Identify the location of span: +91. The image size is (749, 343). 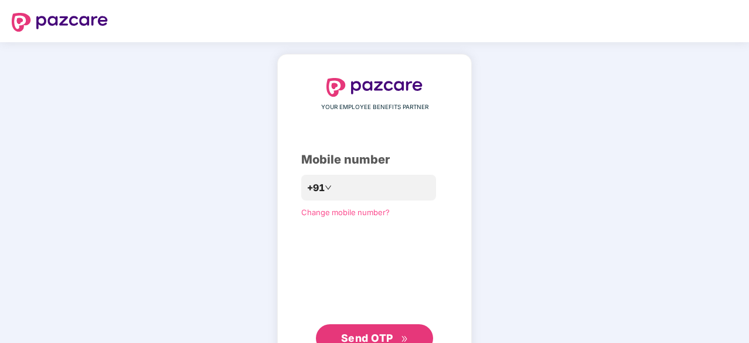
(316, 188).